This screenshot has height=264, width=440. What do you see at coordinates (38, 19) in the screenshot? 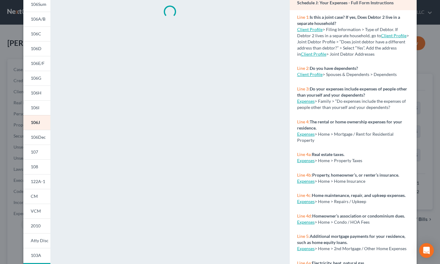
I see `span: 106A/B` at bounding box center [38, 19].